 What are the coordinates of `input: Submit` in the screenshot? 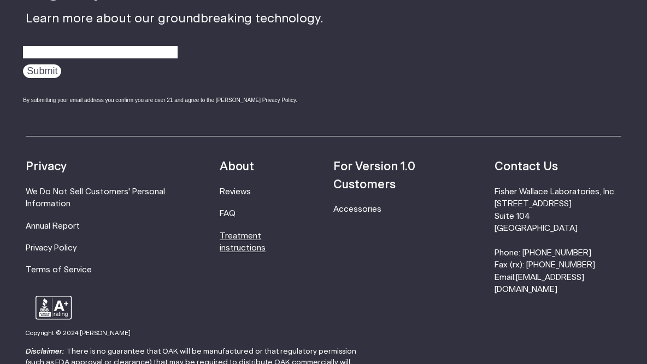 It's located at (42, 71).